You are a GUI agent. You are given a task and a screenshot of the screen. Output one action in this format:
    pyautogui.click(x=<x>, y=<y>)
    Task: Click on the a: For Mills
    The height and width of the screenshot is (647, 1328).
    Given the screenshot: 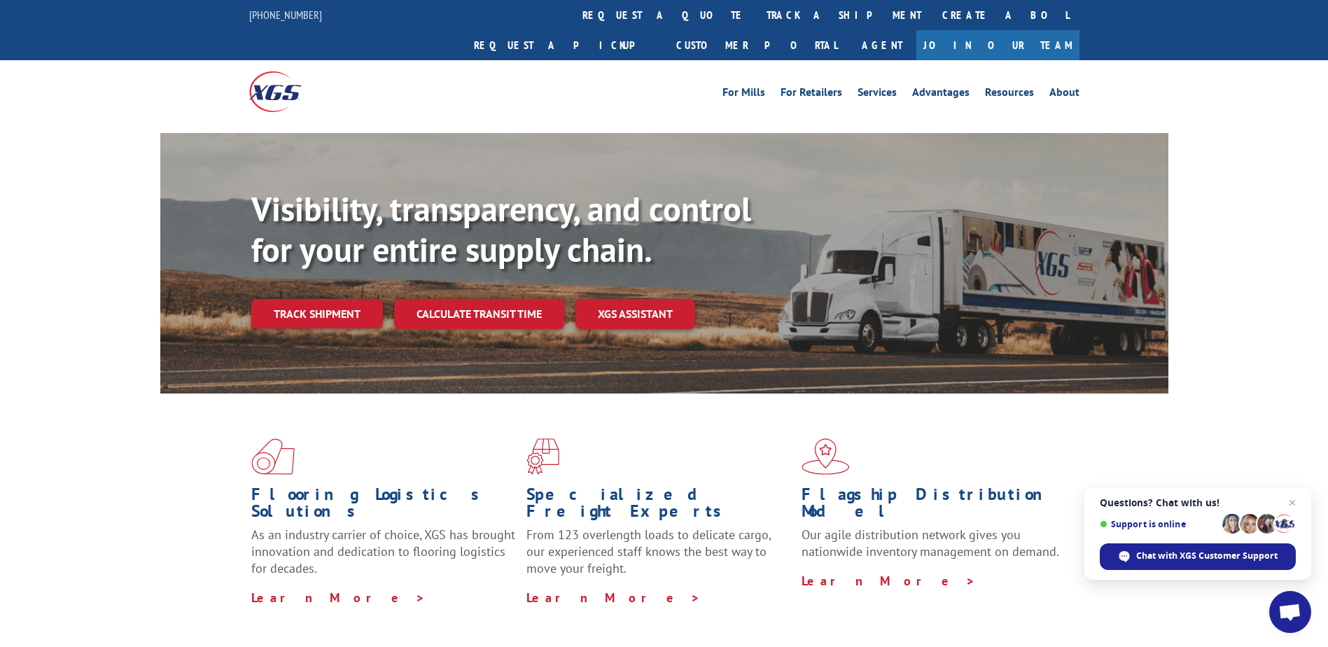 What is the action you would take?
    pyautogui.click(x=743, y=94)
    